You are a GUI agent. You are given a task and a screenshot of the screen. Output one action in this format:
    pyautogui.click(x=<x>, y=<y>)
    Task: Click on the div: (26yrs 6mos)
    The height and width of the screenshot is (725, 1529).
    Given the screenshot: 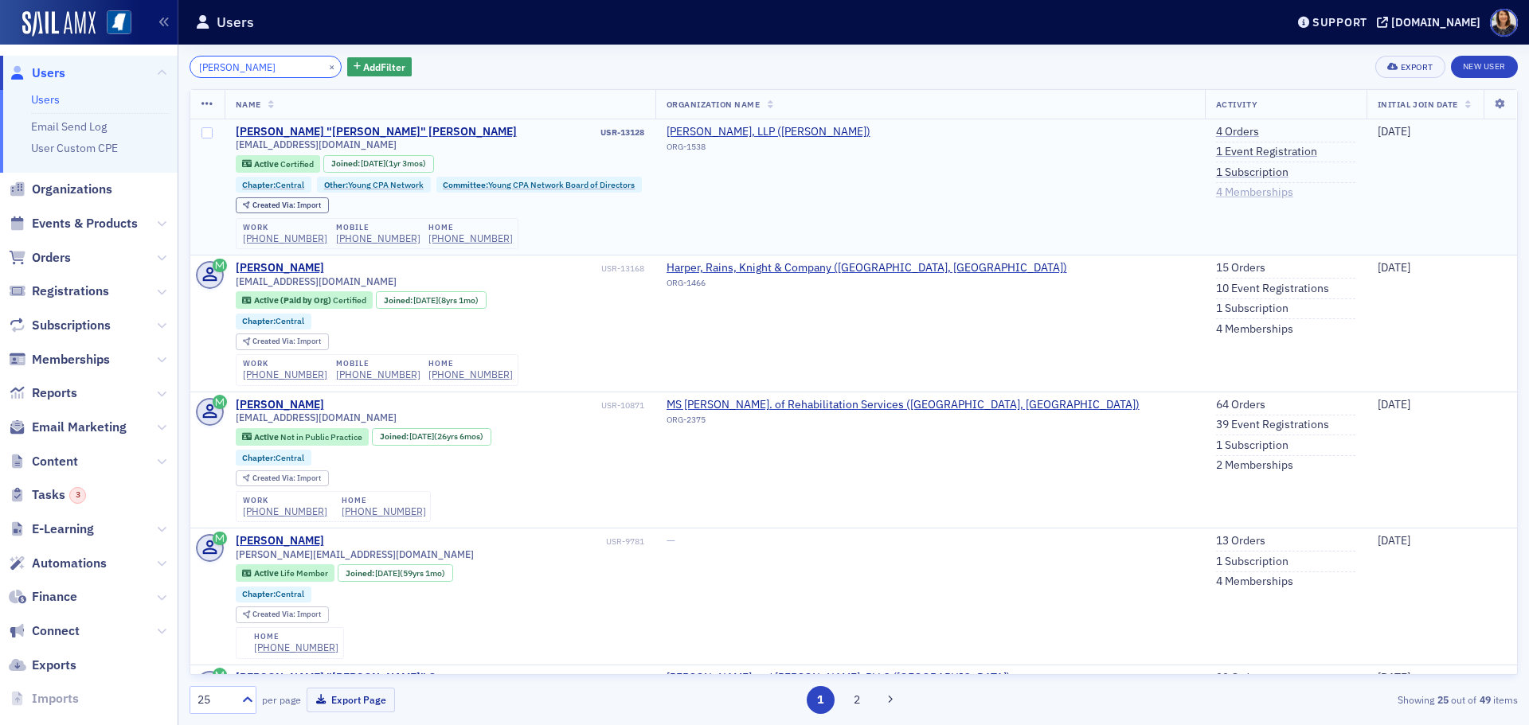 What is the action you would take?
    pyautogui.click(x=446, y=436)
    